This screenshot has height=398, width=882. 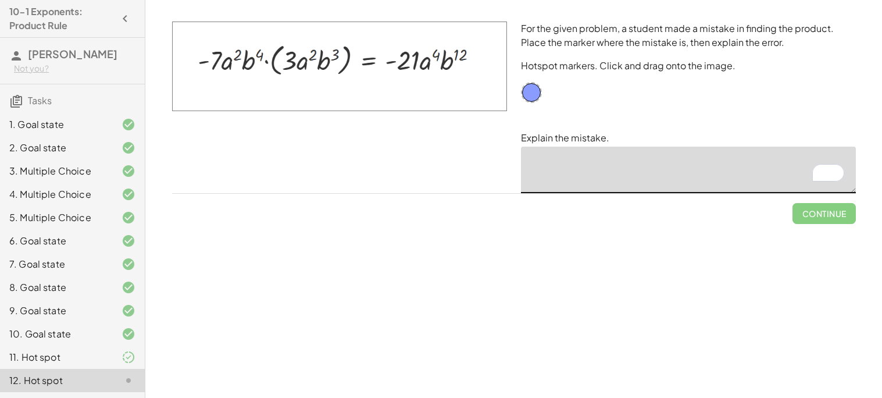 I want to click on span: Tasks, so click(x=40, y=100).